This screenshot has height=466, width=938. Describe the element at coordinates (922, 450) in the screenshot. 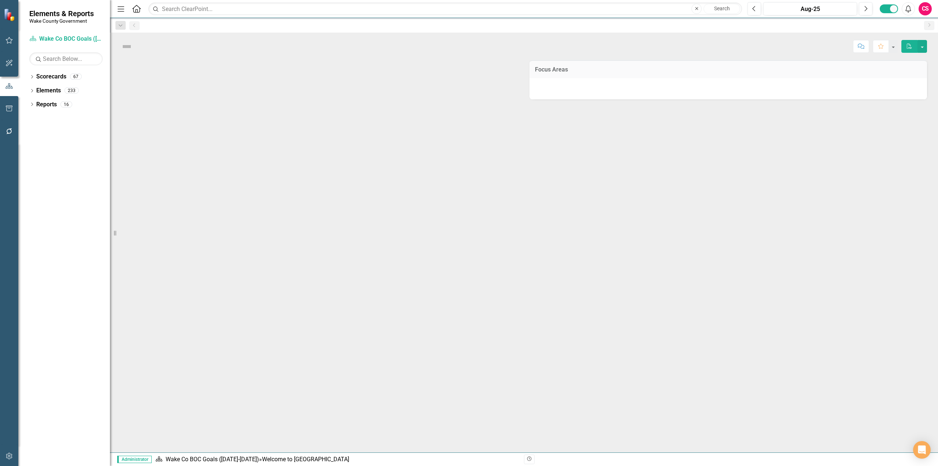

I see `div: Open Intercom Messenger` at that location.